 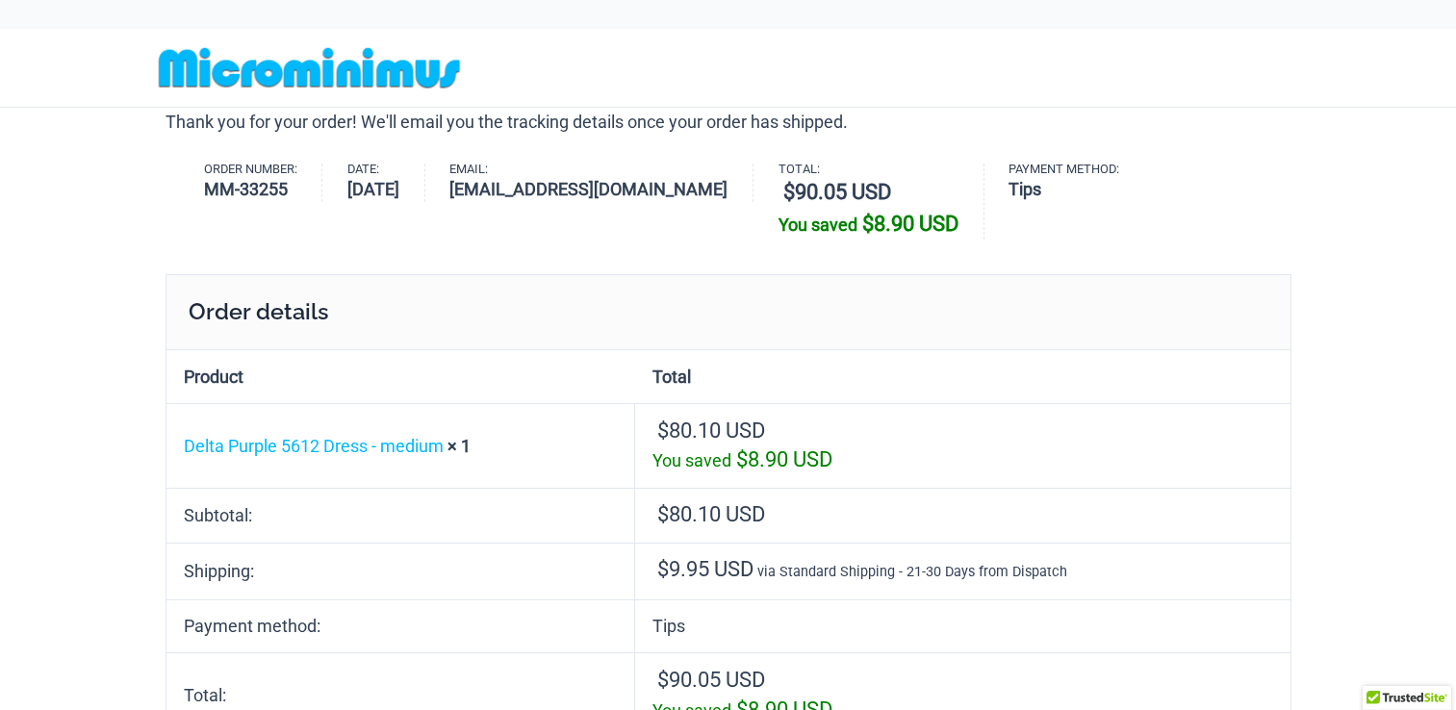 I want to click on span: 9.95 USD, so click(x=705, y=569).